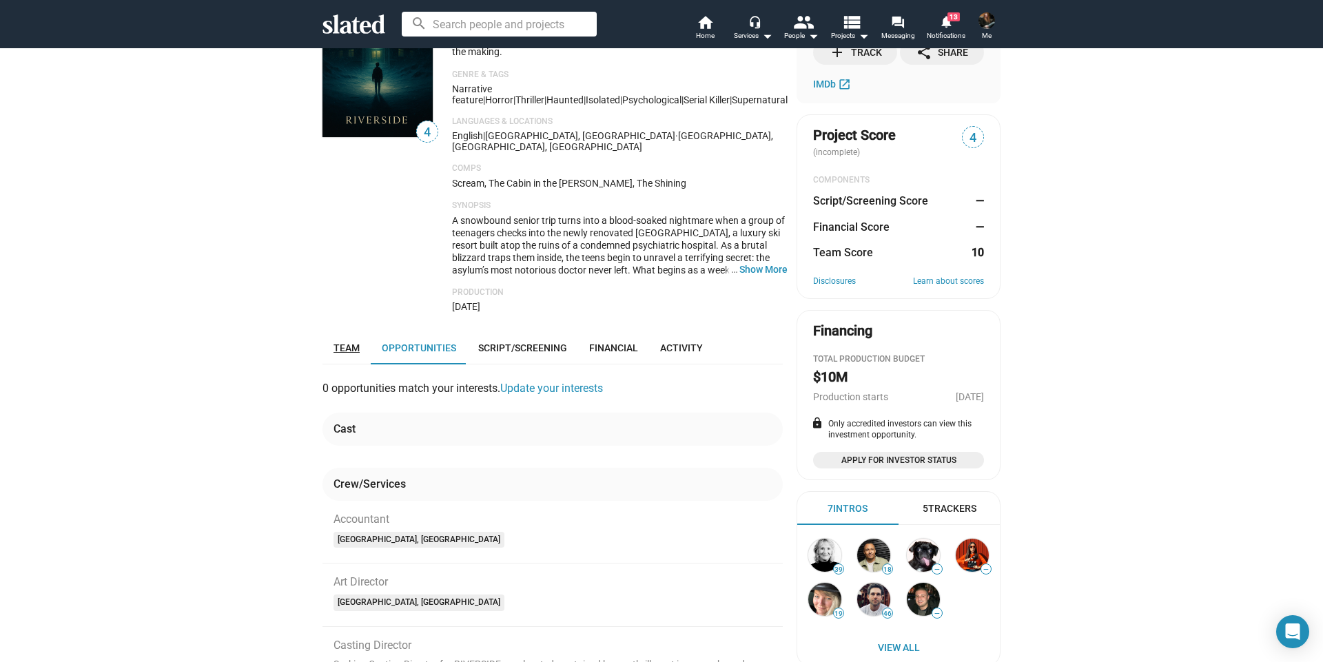 This screenshot has width=1323, height=662. Describe the element at coordinates (924, 556) in the screenshot. I see `img: Sharon Bruneau` at that location.